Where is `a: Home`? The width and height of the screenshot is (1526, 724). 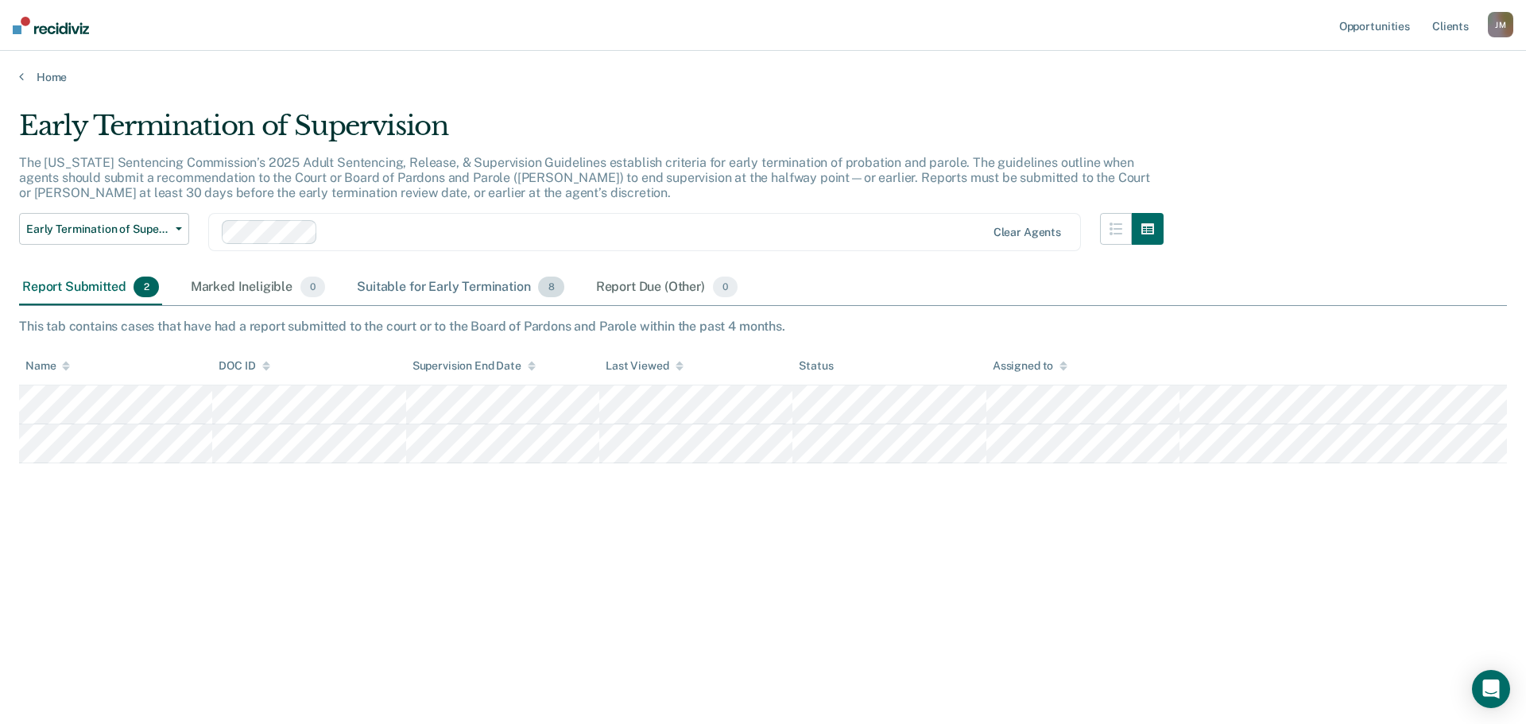
a: Home is located at coordinates (763, 77).